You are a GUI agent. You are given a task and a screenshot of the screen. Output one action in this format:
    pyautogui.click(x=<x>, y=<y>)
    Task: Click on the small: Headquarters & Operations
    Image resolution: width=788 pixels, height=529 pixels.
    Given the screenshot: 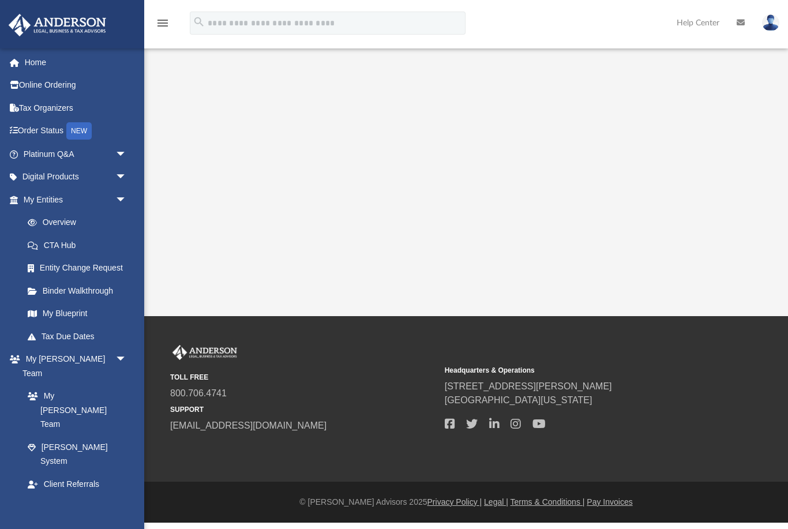 What is the action you would take?
    pyautogui.click(x=578, y=370)
    